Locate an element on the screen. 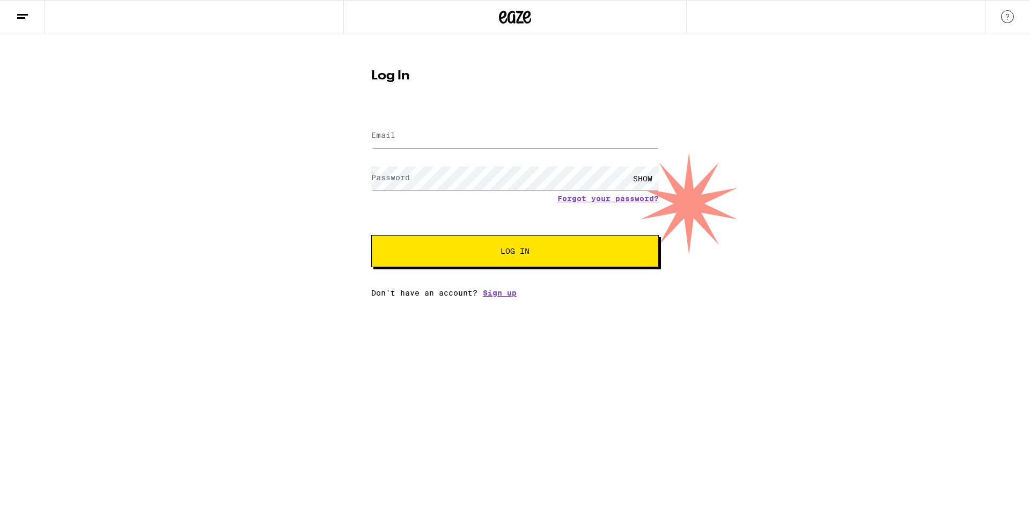 This screenshot has width=1030, height=507. div: SHOW is located at coordinates (643, 178).